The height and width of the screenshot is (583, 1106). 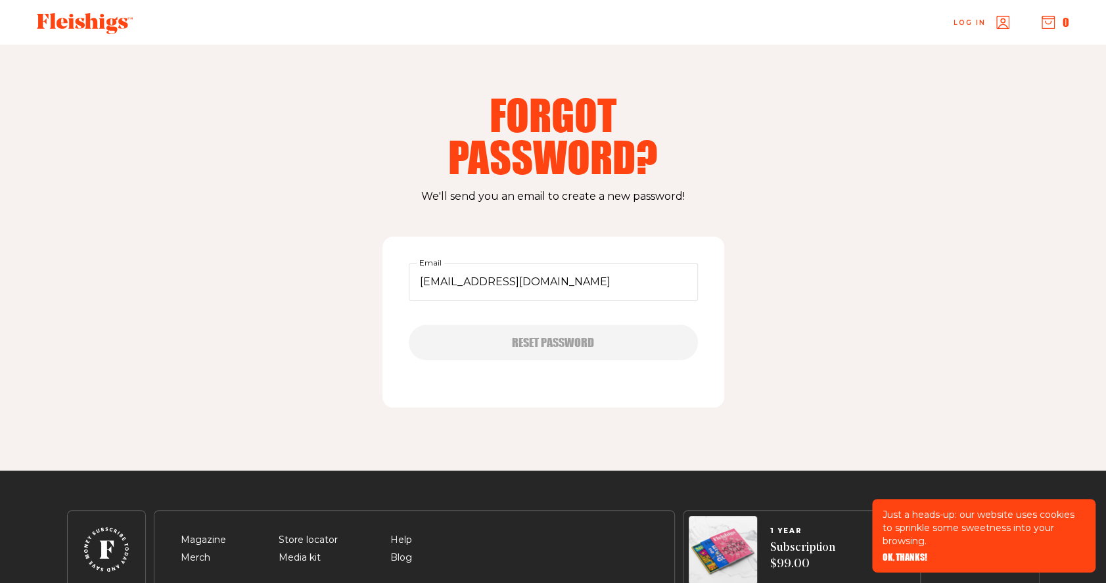 I want to click on a: Media kit, so click(x=300, y=557).